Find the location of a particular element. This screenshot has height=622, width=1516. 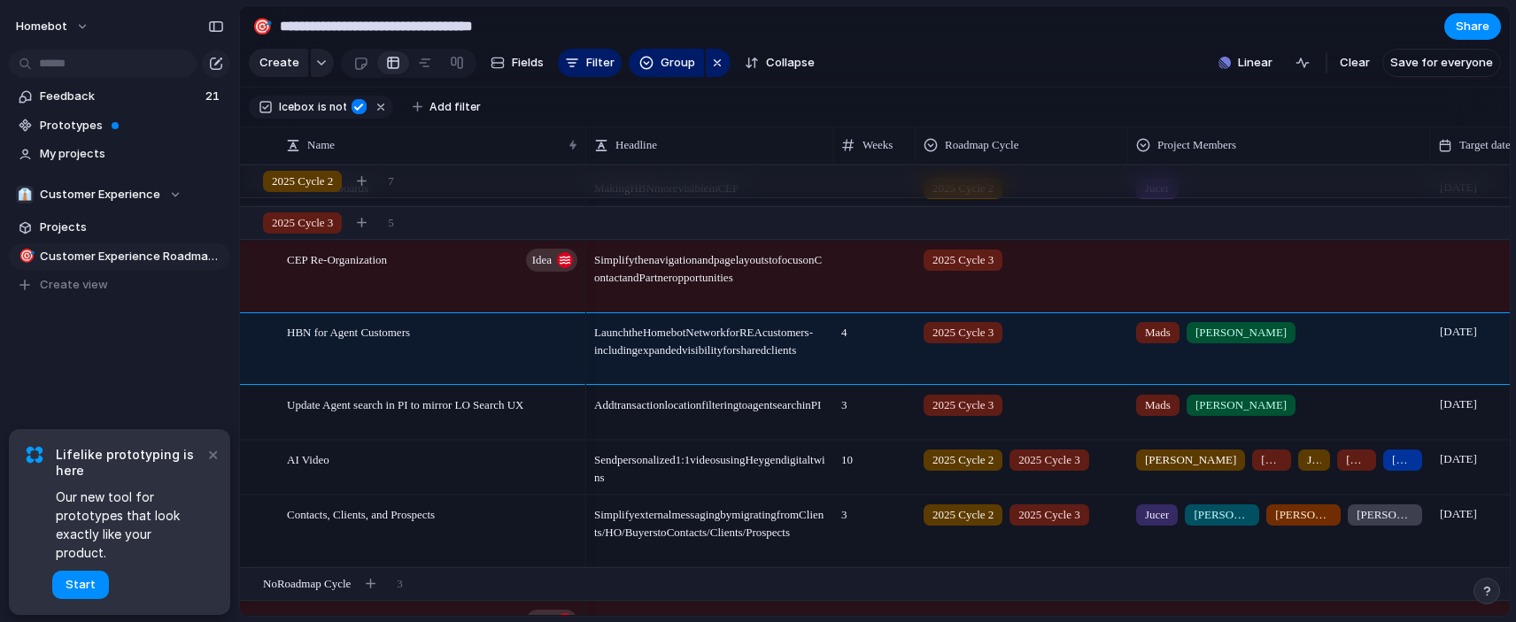

span: Create view is located at coordinates (73, 285).